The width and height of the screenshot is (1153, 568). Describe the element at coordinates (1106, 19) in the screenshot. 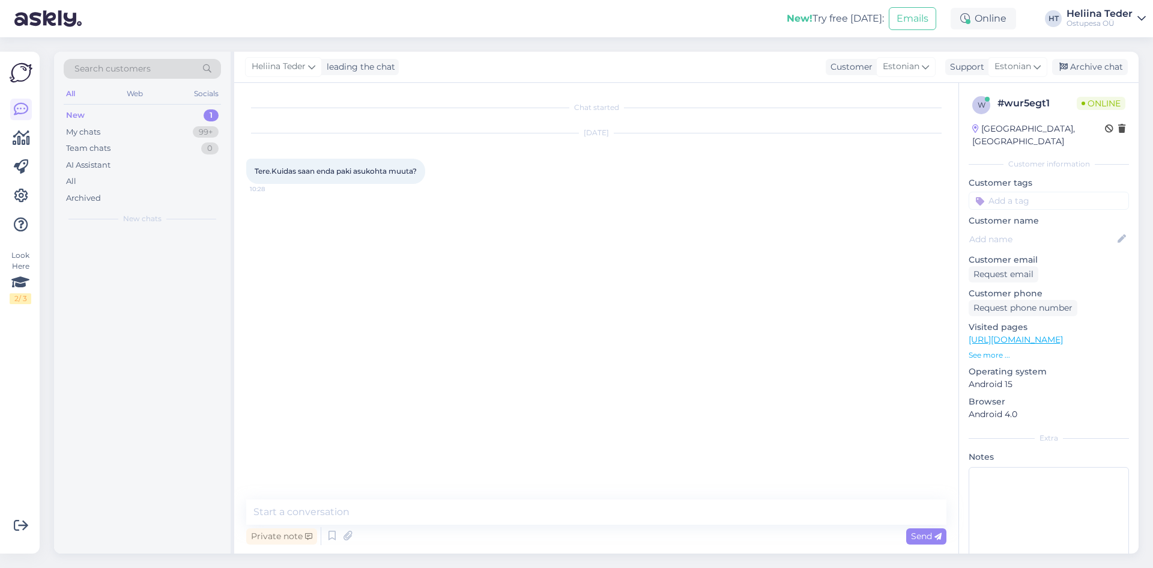

I see `a: Heliina TederOstupesa OÜ` at that location.